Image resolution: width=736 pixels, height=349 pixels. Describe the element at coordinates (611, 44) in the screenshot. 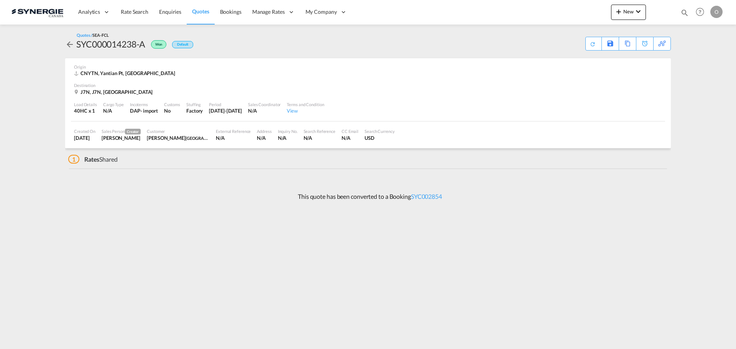

I see `div: Save As Template` at that location.